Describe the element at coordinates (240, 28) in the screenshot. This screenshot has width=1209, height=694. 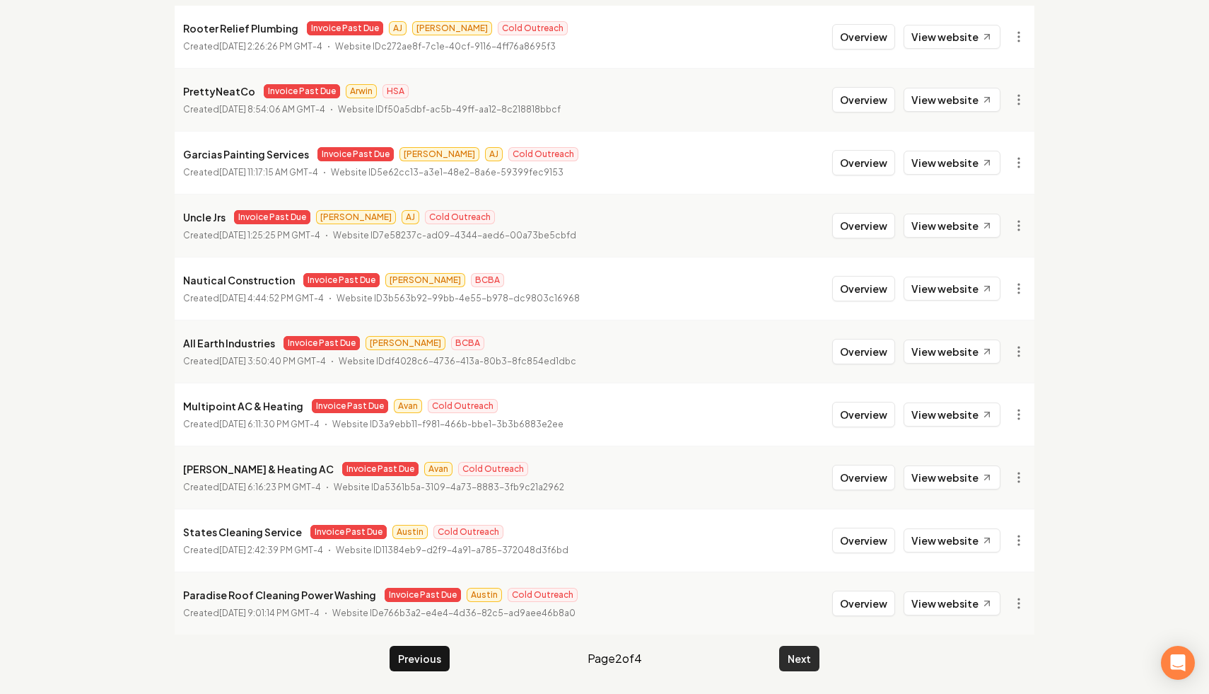
I see `p: Rooter Relief Plumbing` at that location.